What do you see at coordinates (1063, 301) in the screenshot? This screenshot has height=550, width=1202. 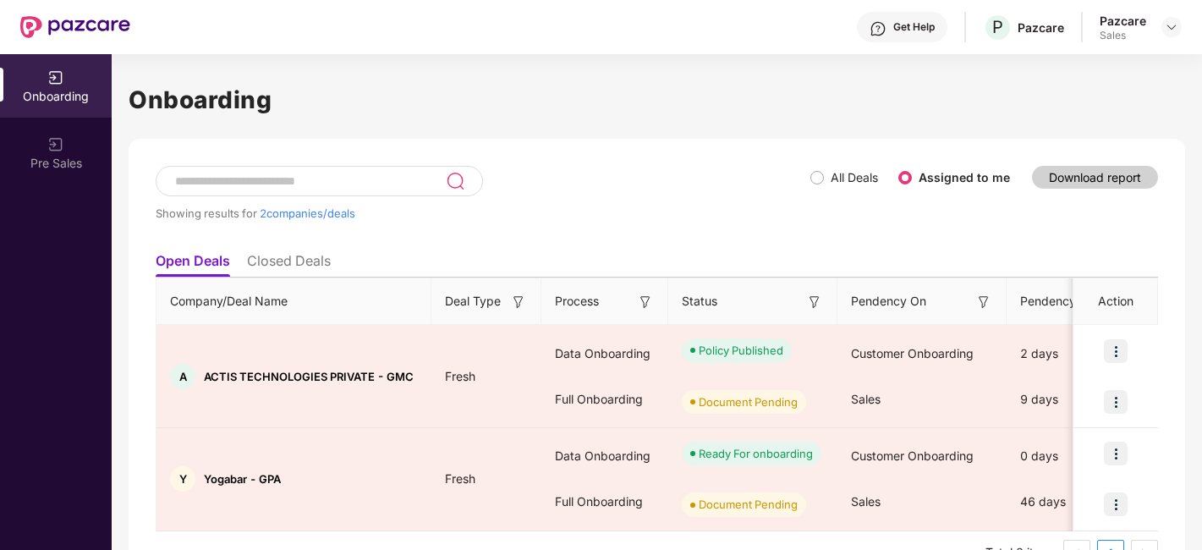 I see `span: Pendency` at bounding box center [1063, 301].